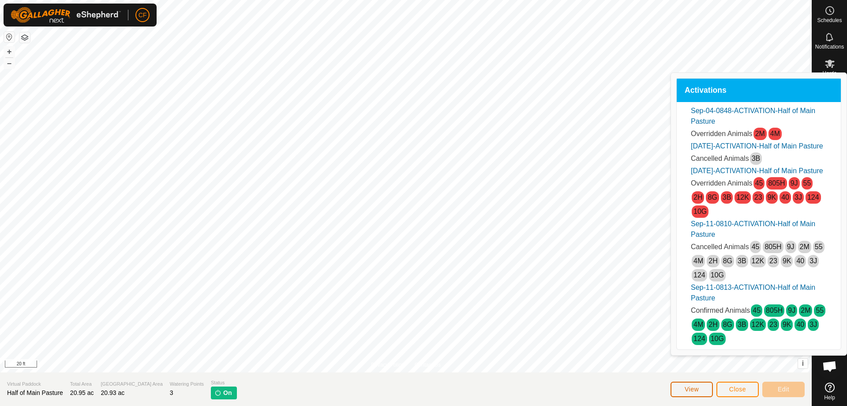  I want to click on span: Virtual Paddock, so click(35, 384).